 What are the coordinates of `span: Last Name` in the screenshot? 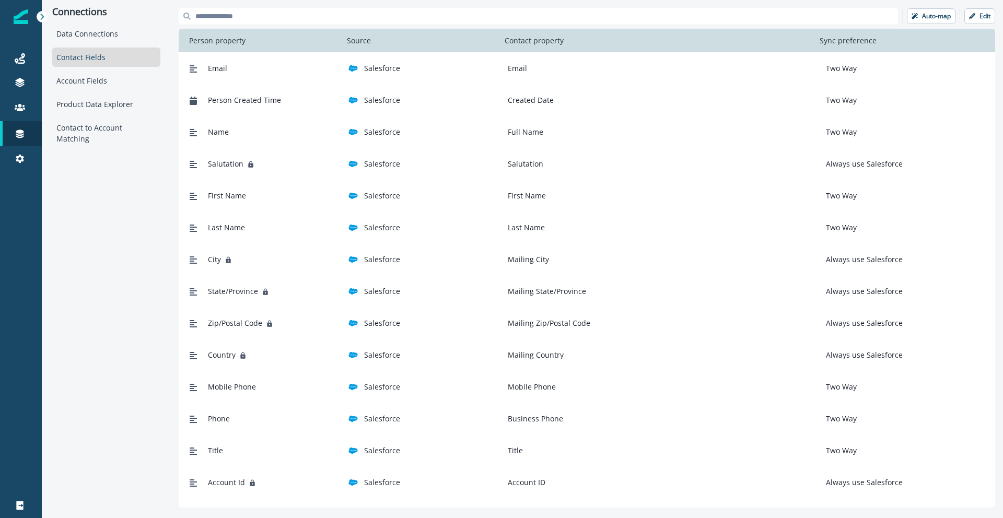 It's located at (226, 227).